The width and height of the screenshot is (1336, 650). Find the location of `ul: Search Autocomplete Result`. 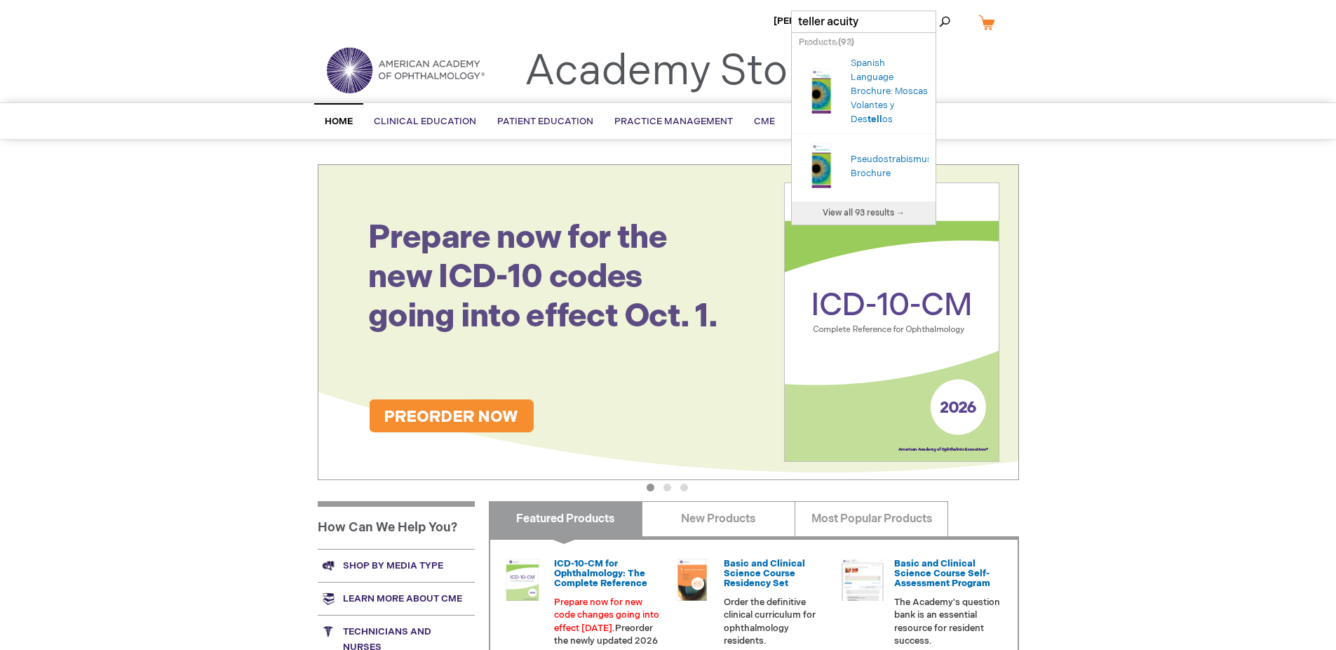

ul: Search Autocomplete Result is located at coordinates (864, 127).